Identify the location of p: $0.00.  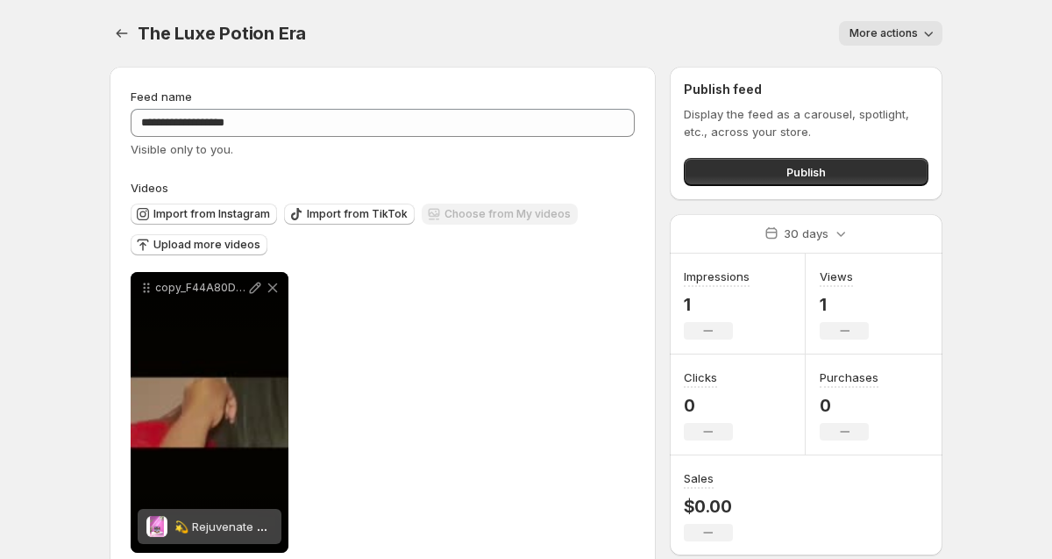
(709, 506).